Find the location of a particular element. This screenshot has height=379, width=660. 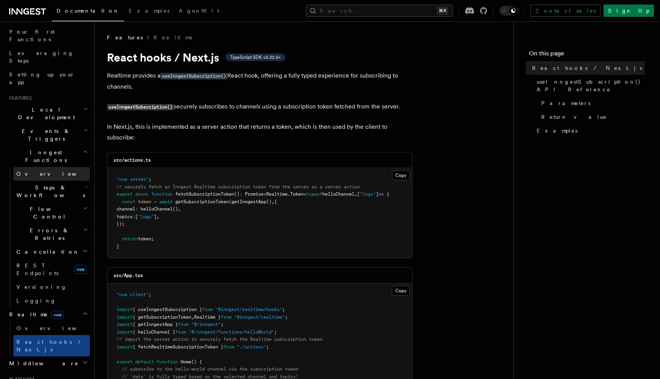

span: channel is located at coordinates (126, 209).